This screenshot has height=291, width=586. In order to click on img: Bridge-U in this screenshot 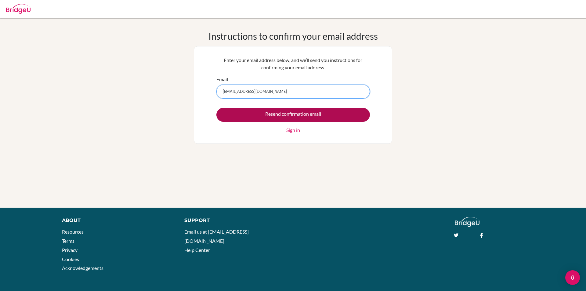, I will do `click(18, 9)`.